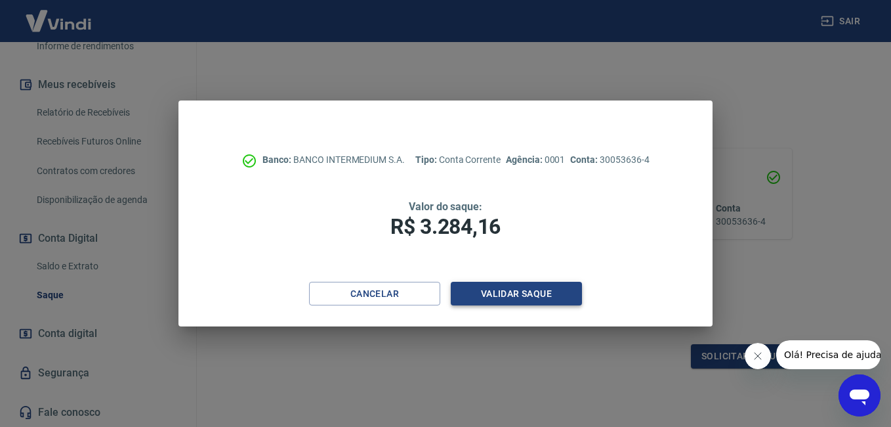 This screenshot has height=427, width=891. I want to click on span: Banco:, so click(278, 159).